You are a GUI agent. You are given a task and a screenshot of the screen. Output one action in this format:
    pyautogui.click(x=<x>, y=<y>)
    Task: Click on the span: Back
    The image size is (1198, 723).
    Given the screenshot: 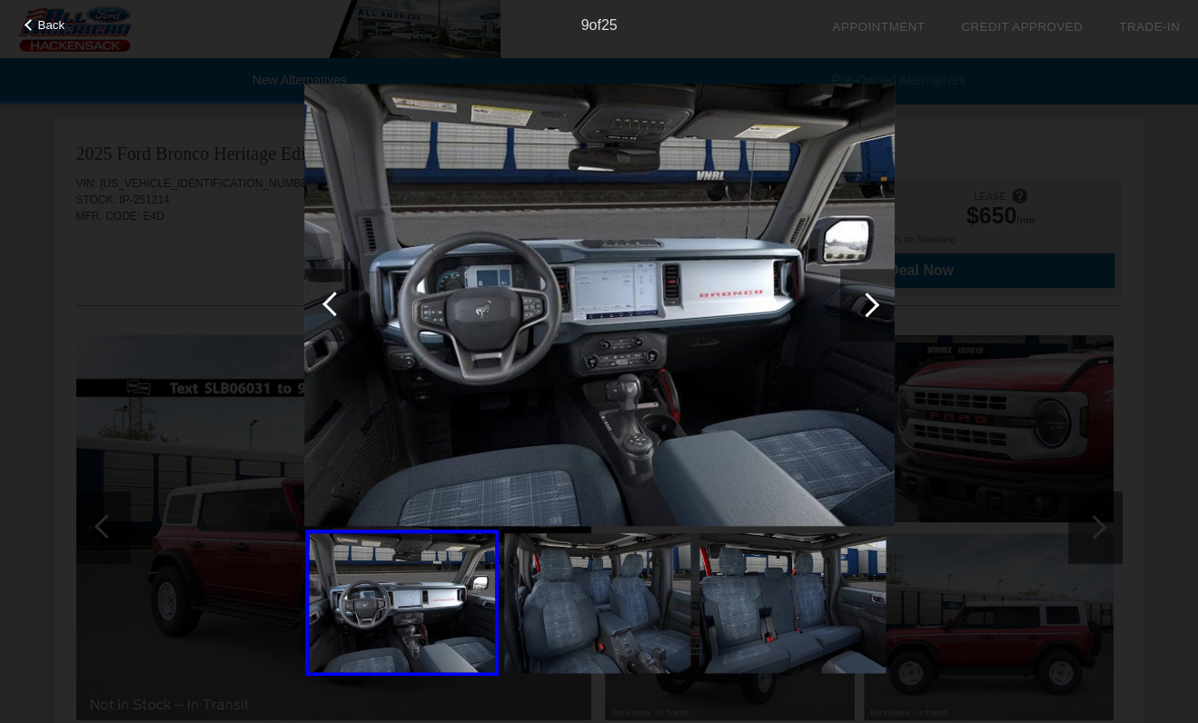 What is the action you would take?
    pyautogui.click(x=52, y=25)
    